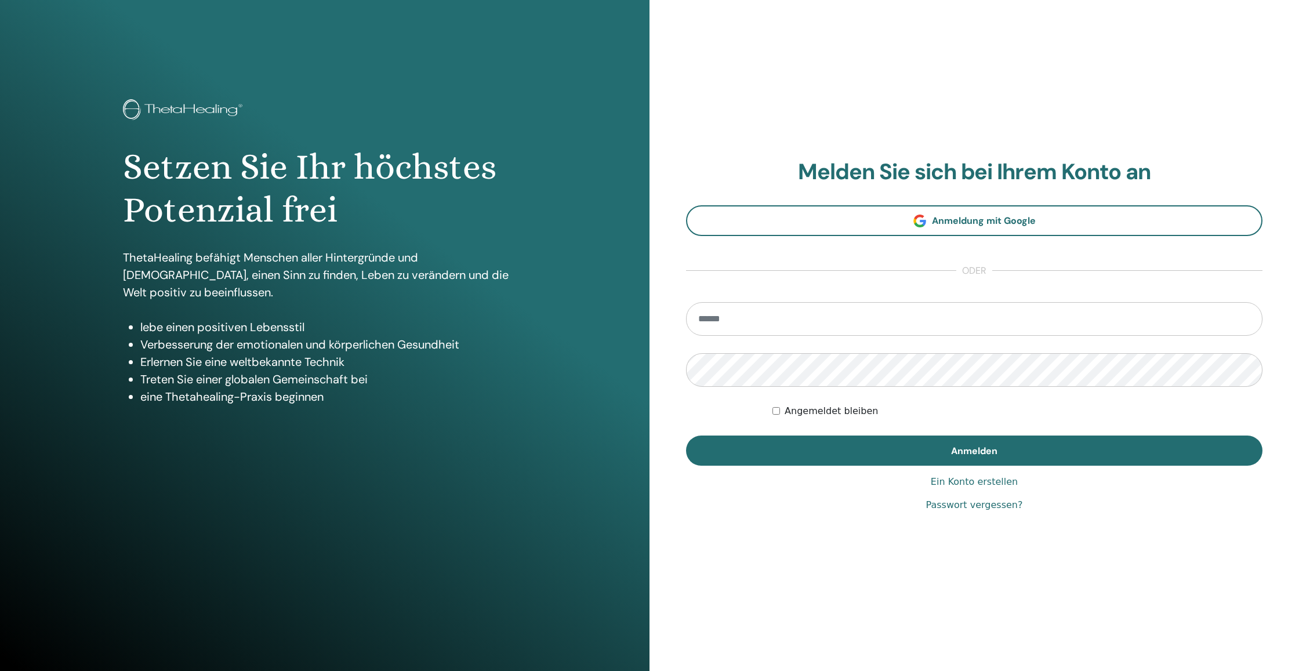 Image resolution: width=1299 pixels, height=671 pixels. What do you see at coordinates (974, 451) in the screenshot?
I see `button: Anmelden` at bounding box center [974, 451].